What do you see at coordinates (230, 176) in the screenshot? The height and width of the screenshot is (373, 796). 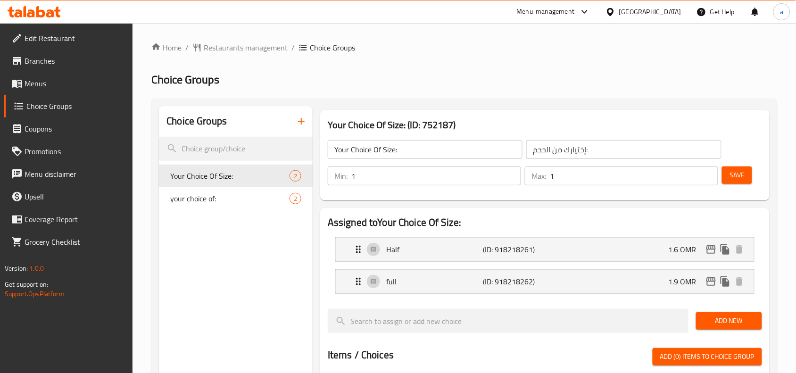 I see `span: Your Choice Of Size:` at bounding box center [230, 176].